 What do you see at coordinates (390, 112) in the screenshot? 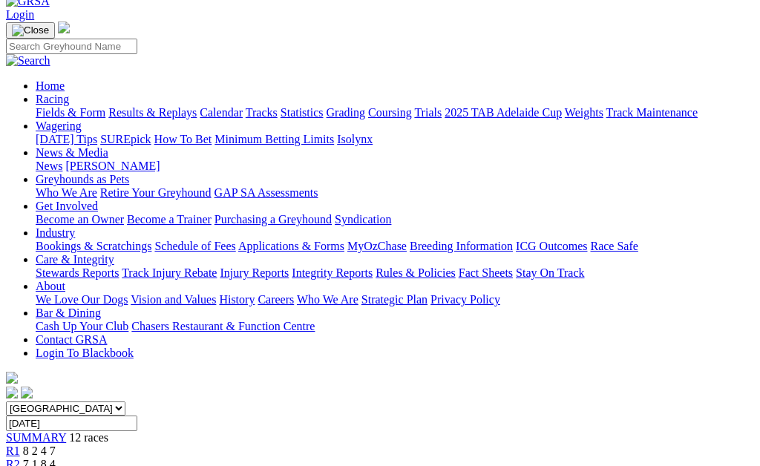
I see `a: Coursing` at bounding box center [390, 112].